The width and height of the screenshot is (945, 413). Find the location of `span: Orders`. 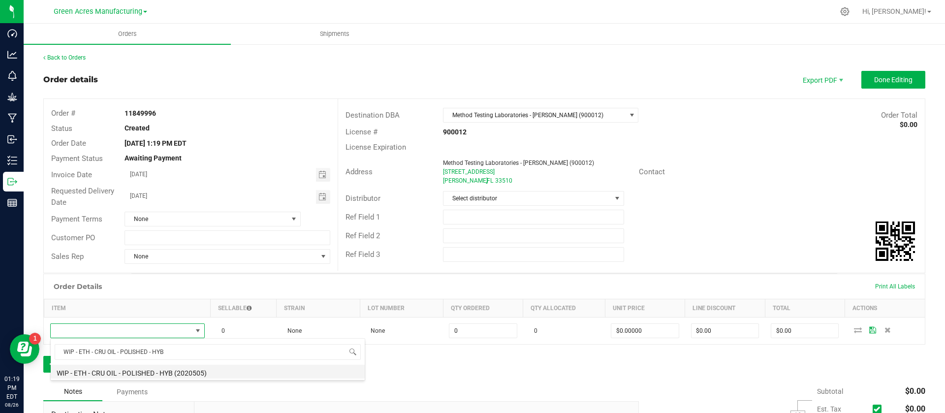

span: Orders is located at coordinates (127, 34).